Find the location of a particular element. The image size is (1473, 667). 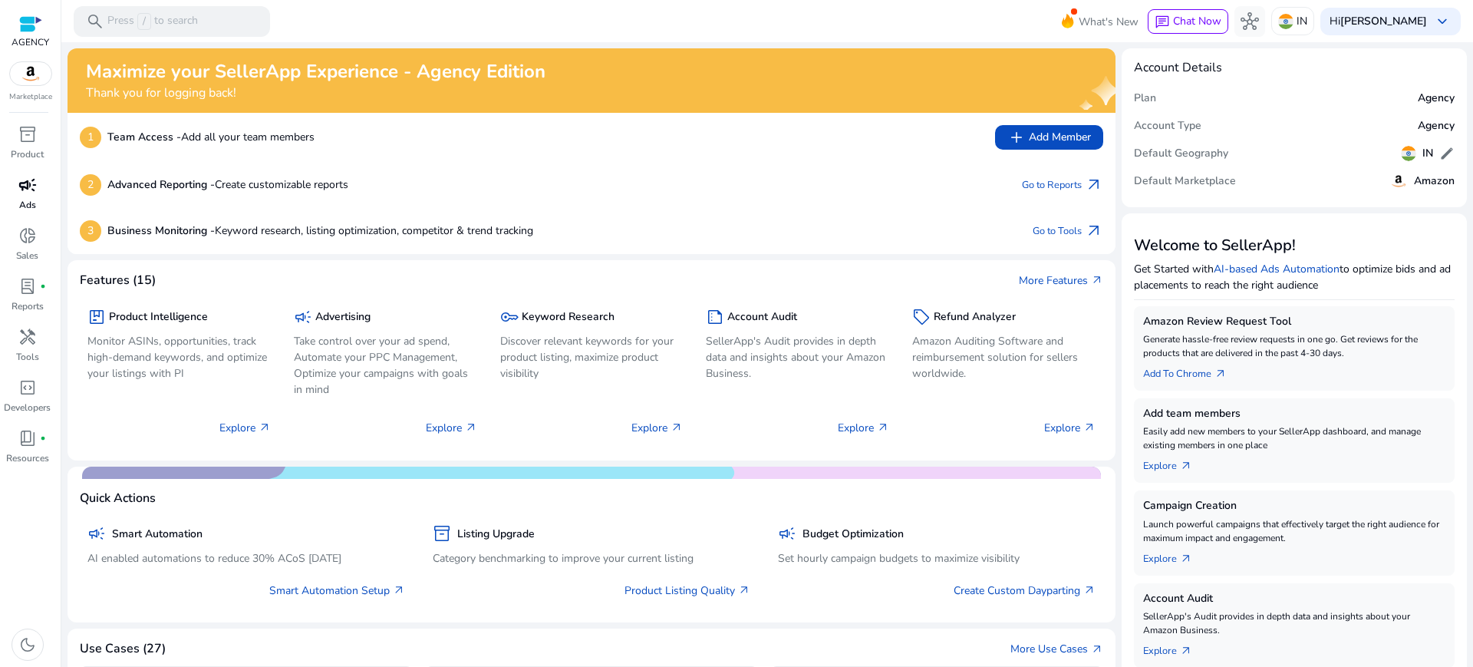

span: summarize is located at coordinates (715, 317).